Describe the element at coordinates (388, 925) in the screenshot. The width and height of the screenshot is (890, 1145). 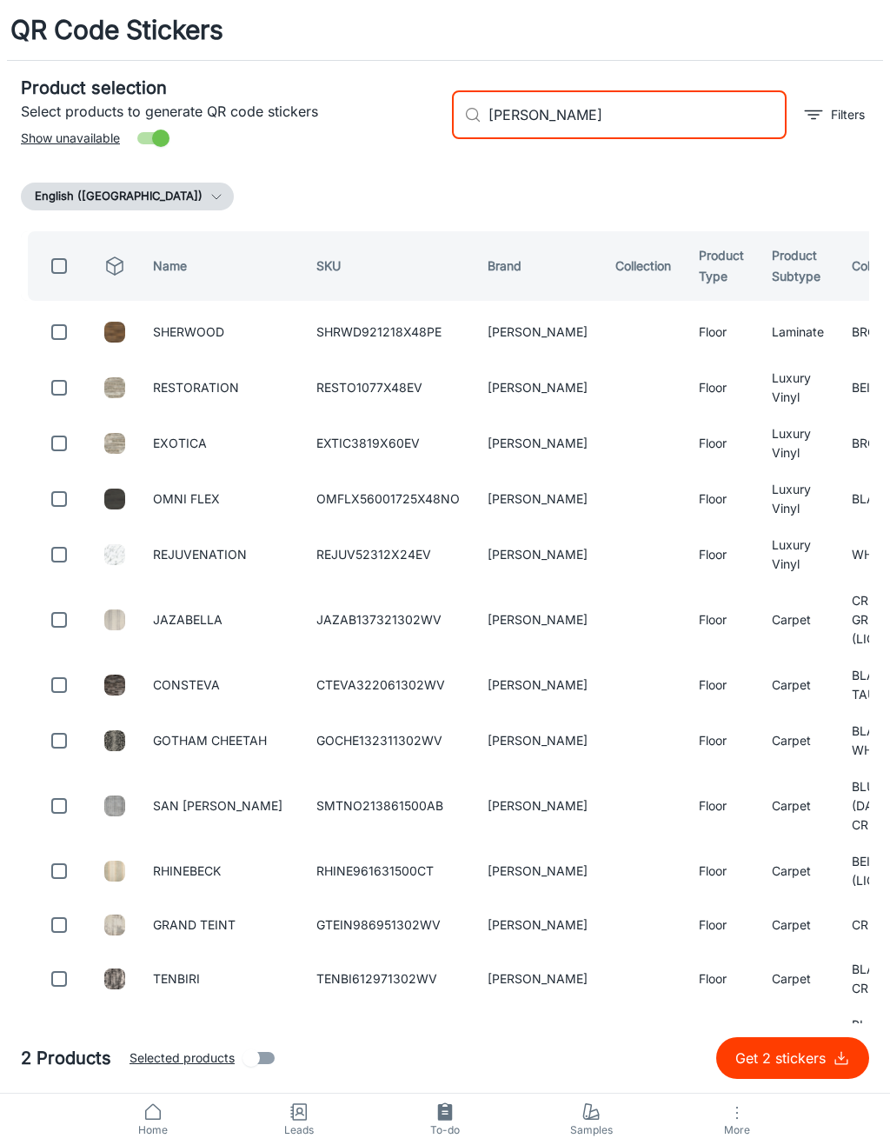
I see `td: GTEIN986951302WV` at that location.